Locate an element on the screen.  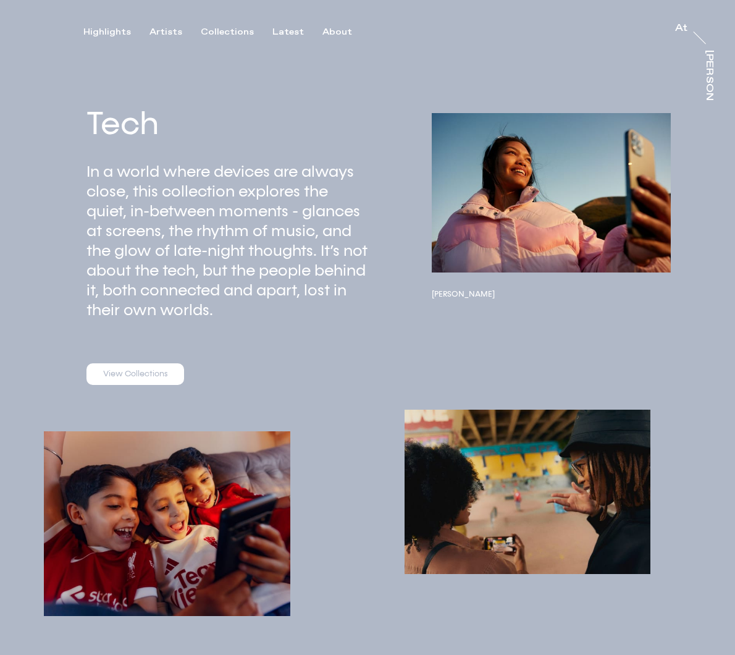
div: About is located at coordinates (337, 32).